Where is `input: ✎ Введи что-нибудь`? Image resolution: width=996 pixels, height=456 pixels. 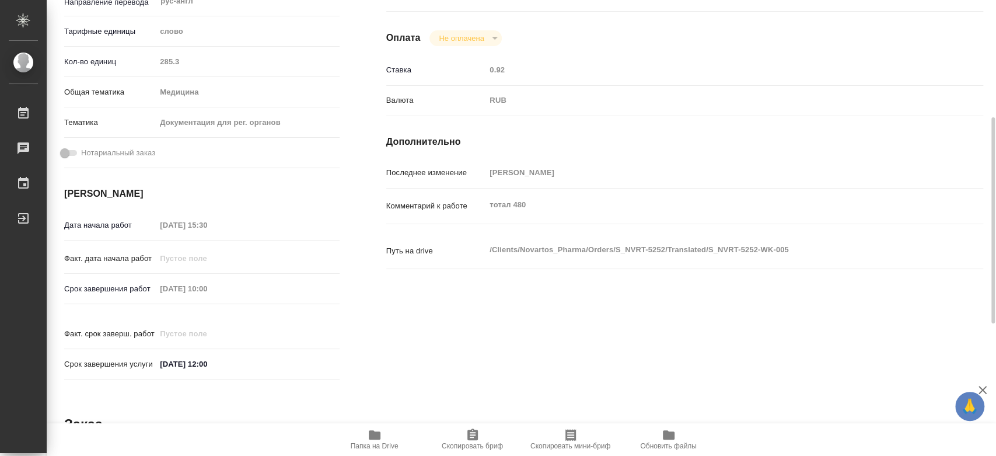 input: ✎ Введи что-нибудь is located at coordinates (207, 363).